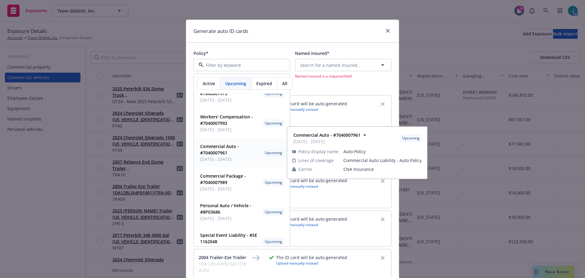 Image resolution: width=585 pixels, height=278 pixels. I want to click on span: CNA Insurance, so click(383, 169).